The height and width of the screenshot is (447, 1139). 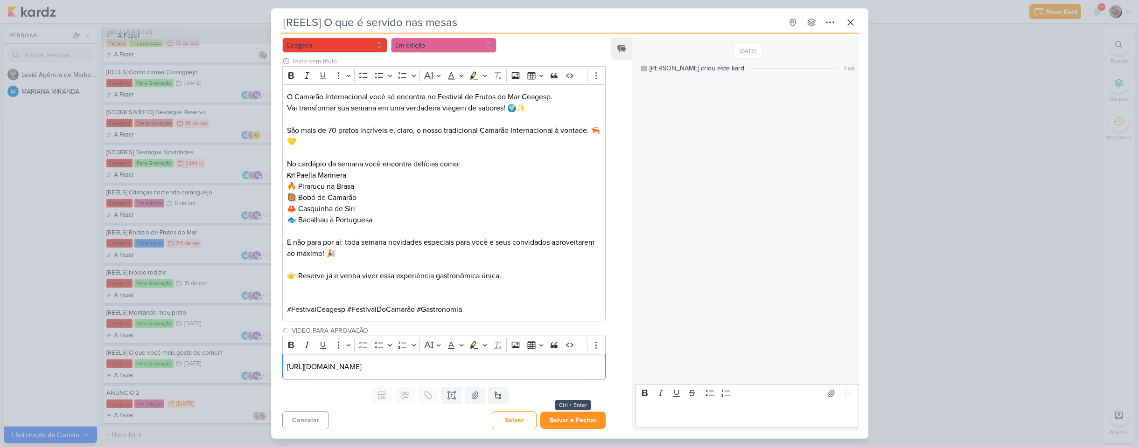 What do you see at coordinates (444, 97) in the screenshot?
I see `p: O Camarão Internacional você só encontra no Festival de Frutos do Mar Ceagesp.` at bounding box center [444, 97].